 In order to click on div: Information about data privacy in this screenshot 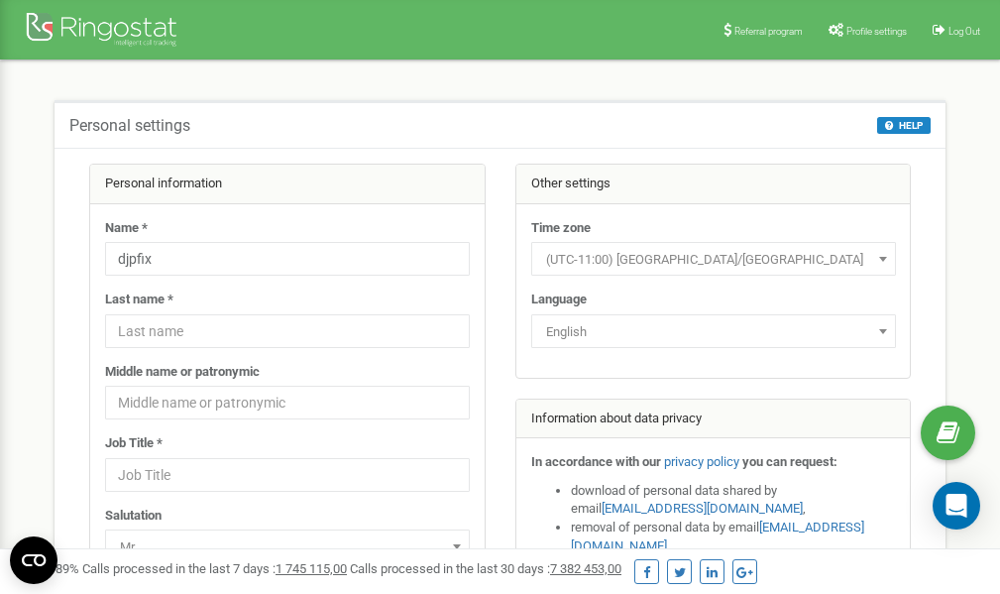, I will do `click(714, 419)`.